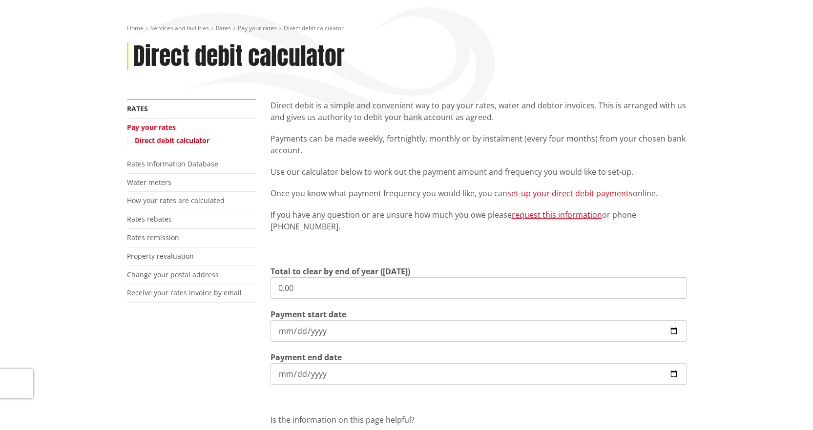 Image resolution: width=813 pixels, height=430 pixels. I want to click on a: request this information, so click(556, 215).